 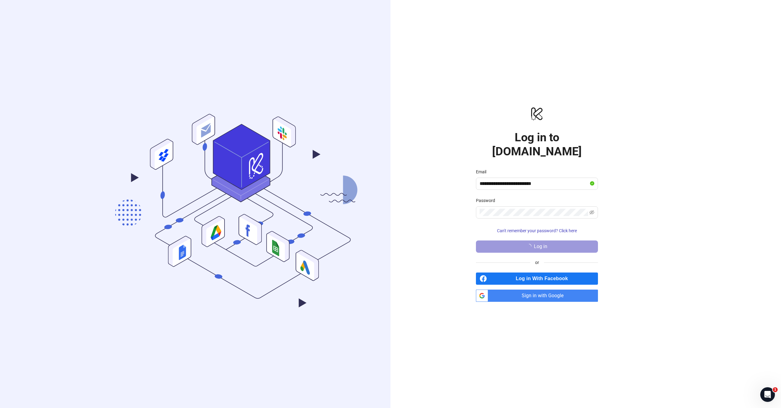 I want to click on a: Log in With Facebook, so click(x=537, y=278).